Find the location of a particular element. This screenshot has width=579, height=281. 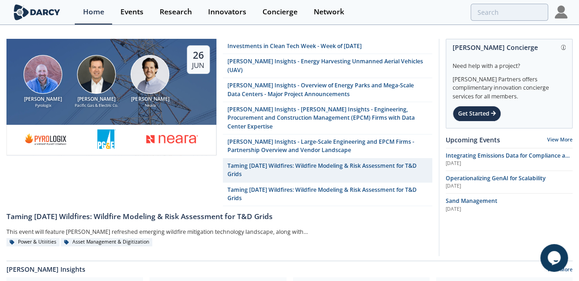

div: Research is located at coordinates (176, 12).